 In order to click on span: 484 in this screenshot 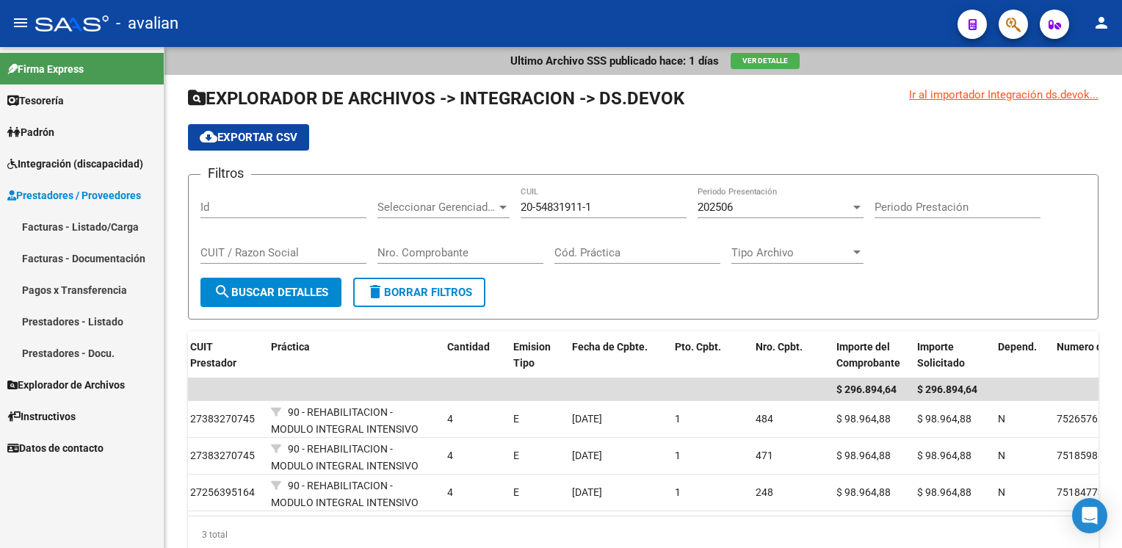, I will do `click(764, 418)`.